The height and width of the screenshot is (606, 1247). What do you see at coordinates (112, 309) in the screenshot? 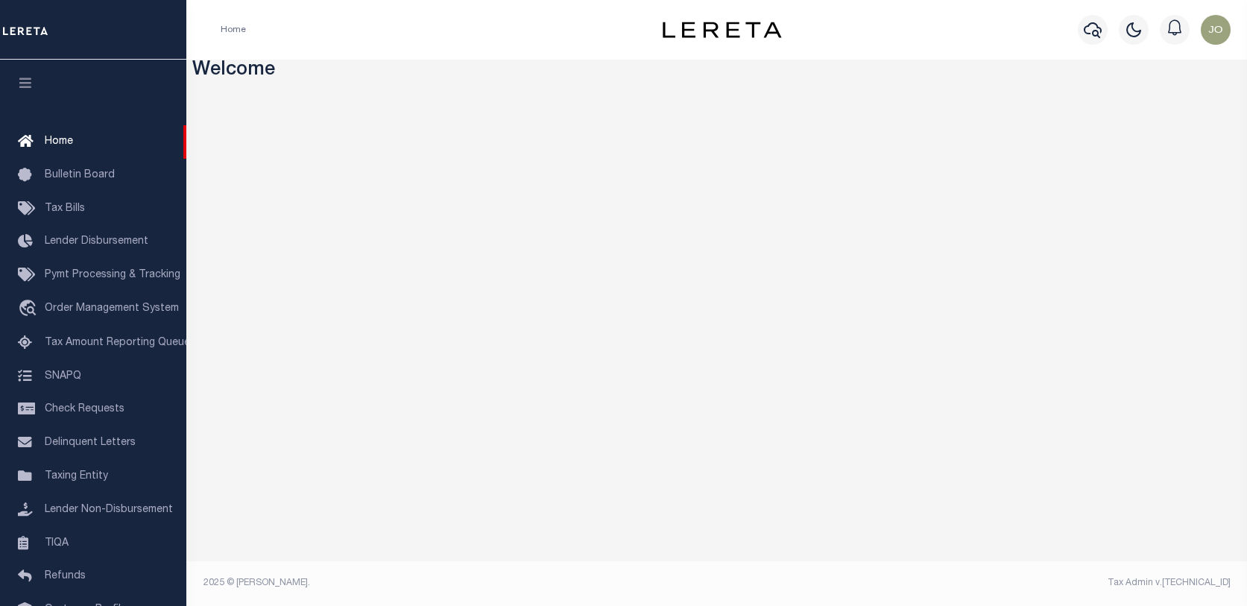
I see `span: Order Management System` at bounding box center [112, 309].